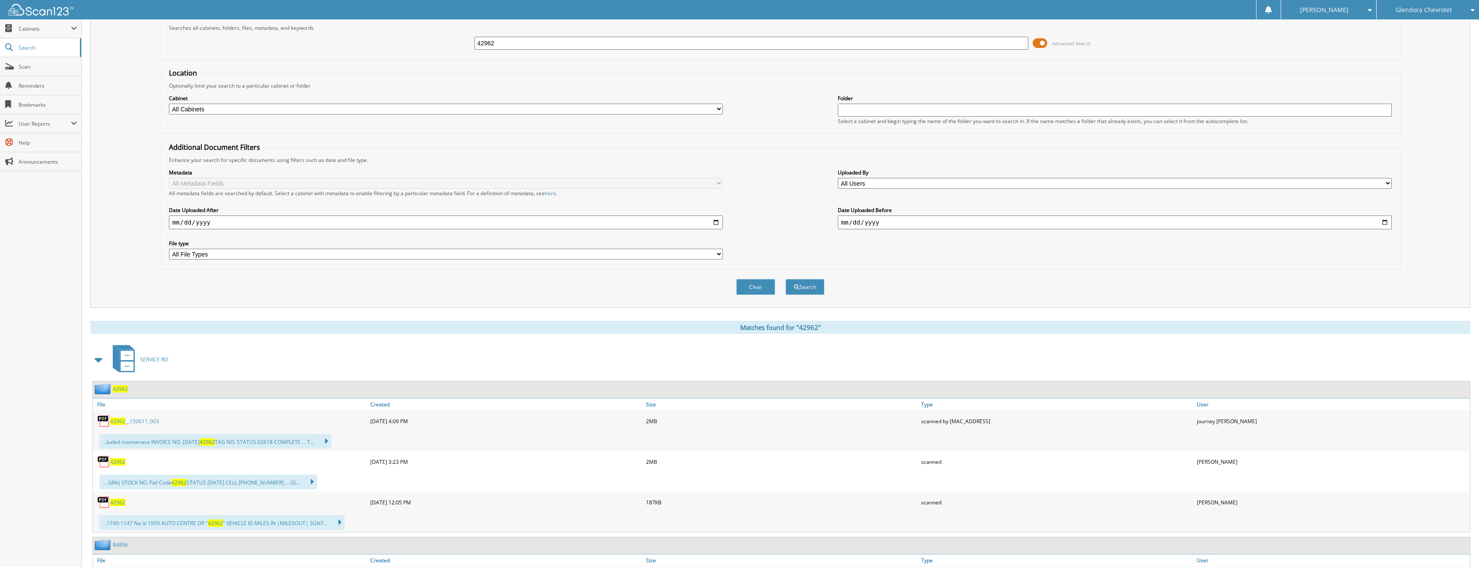 Image resolution: width=1479 pixels, height=567 pixels. Describe the element at coordinates (1115, 210) in the screenshot. I see `label: Date Uploaded Before` at that location.